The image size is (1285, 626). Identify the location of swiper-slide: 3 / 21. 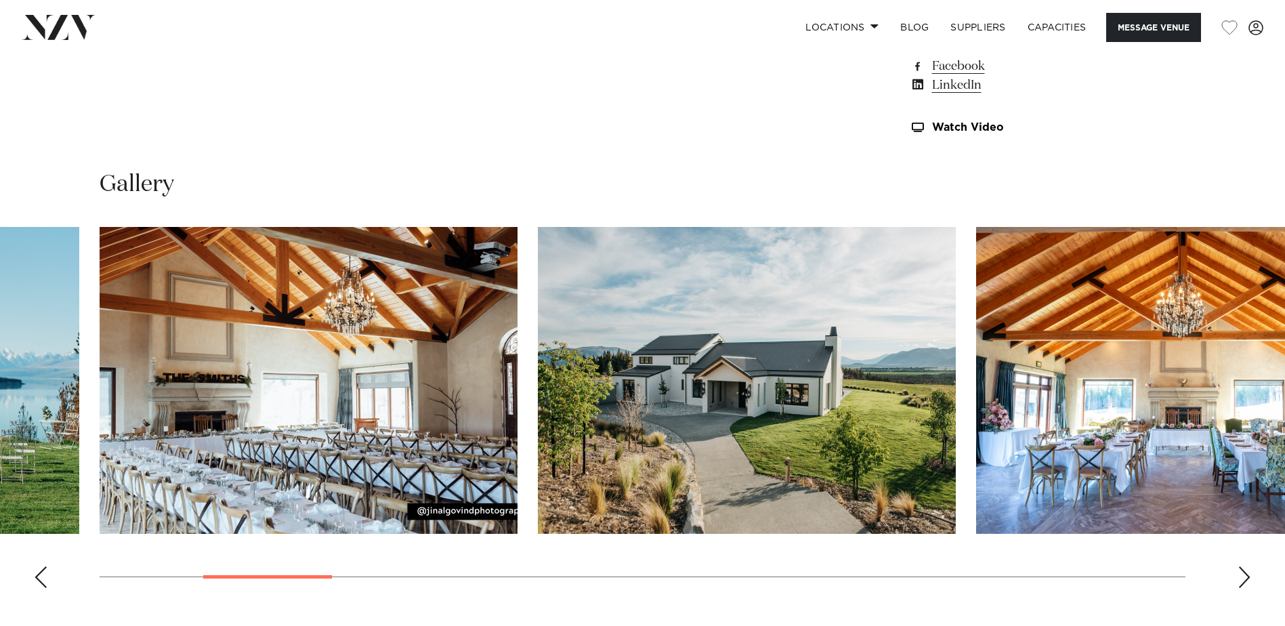
(308, 380).